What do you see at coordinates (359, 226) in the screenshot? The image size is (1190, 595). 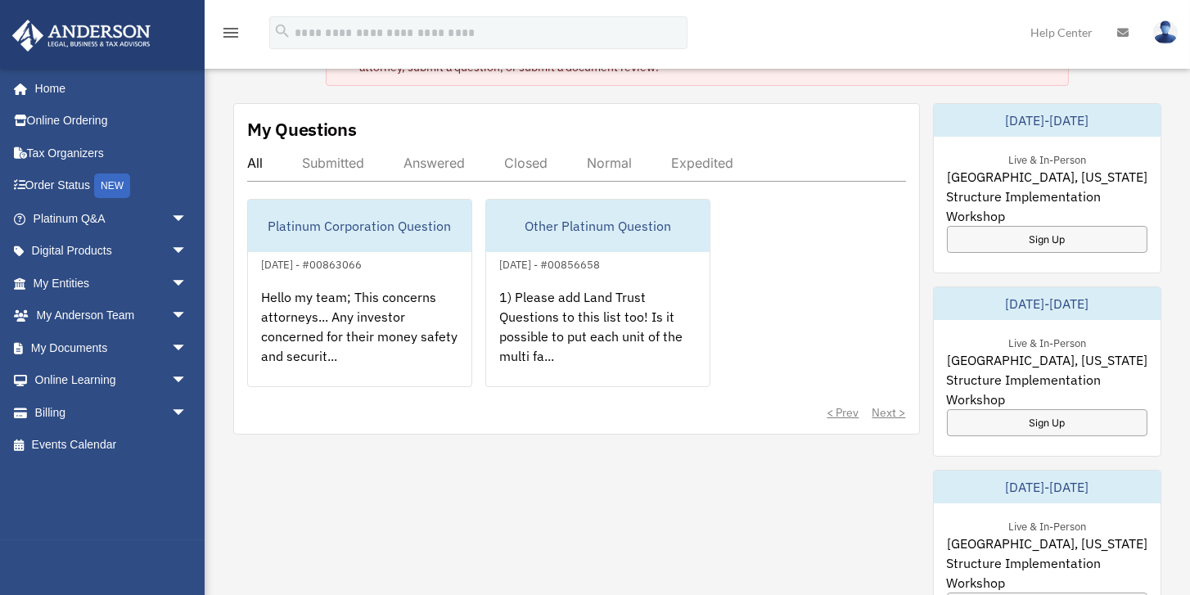 I see `div: Platinum Corporation Question` at bounding box center [359, 226].